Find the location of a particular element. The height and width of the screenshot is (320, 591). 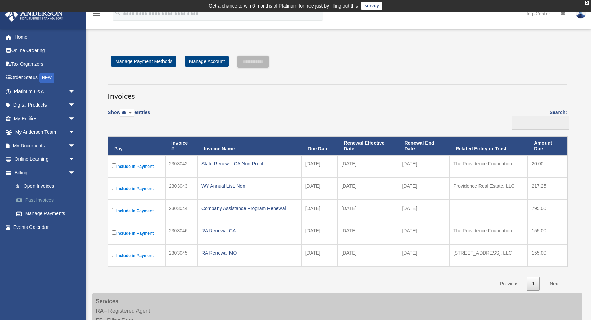

th: Renewal End Date: activate to sort column ascending is located at coordinates (424, 146).